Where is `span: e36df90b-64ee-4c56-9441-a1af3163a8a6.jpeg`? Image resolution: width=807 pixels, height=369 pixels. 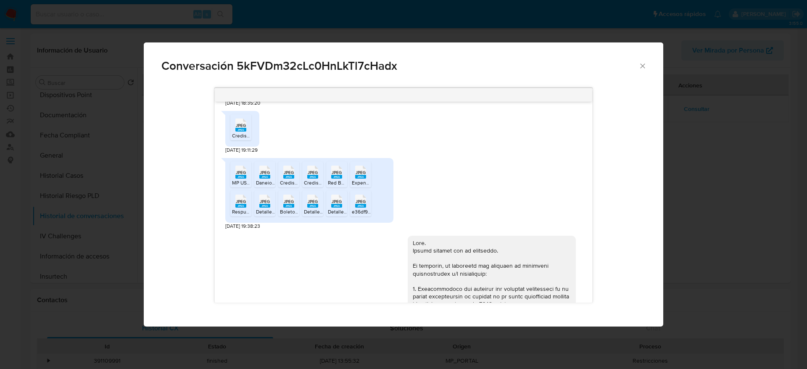
span: e36df90b-64ee-4c56-9441-a1af3163a8a6.jpeg is located at coordinates (403, 211).